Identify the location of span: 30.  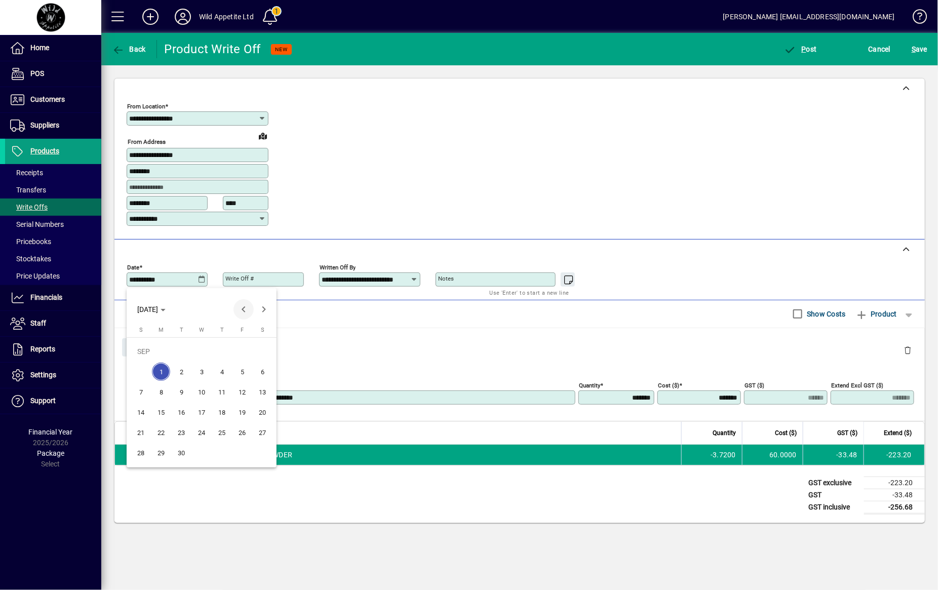
(181, 453).